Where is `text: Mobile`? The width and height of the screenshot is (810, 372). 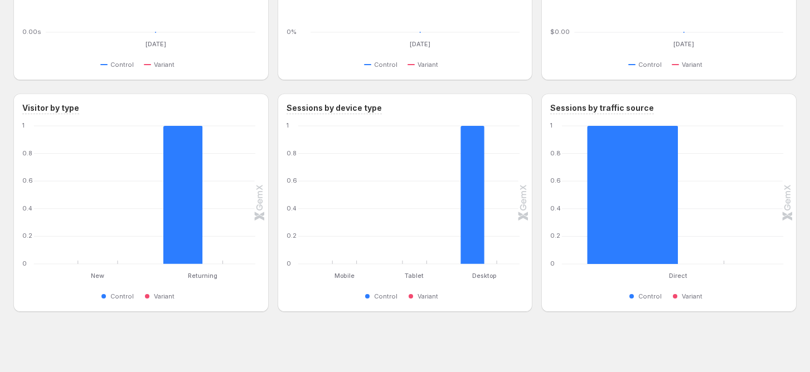 text: Mobile is located at coordinates (344, 276).